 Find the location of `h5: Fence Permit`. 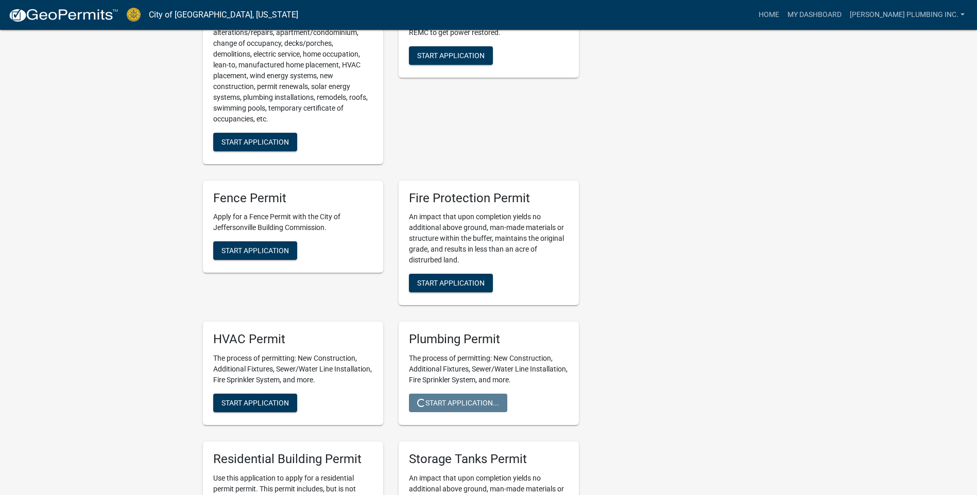

h5: Fence Permit is located at coordinates (293, 198).